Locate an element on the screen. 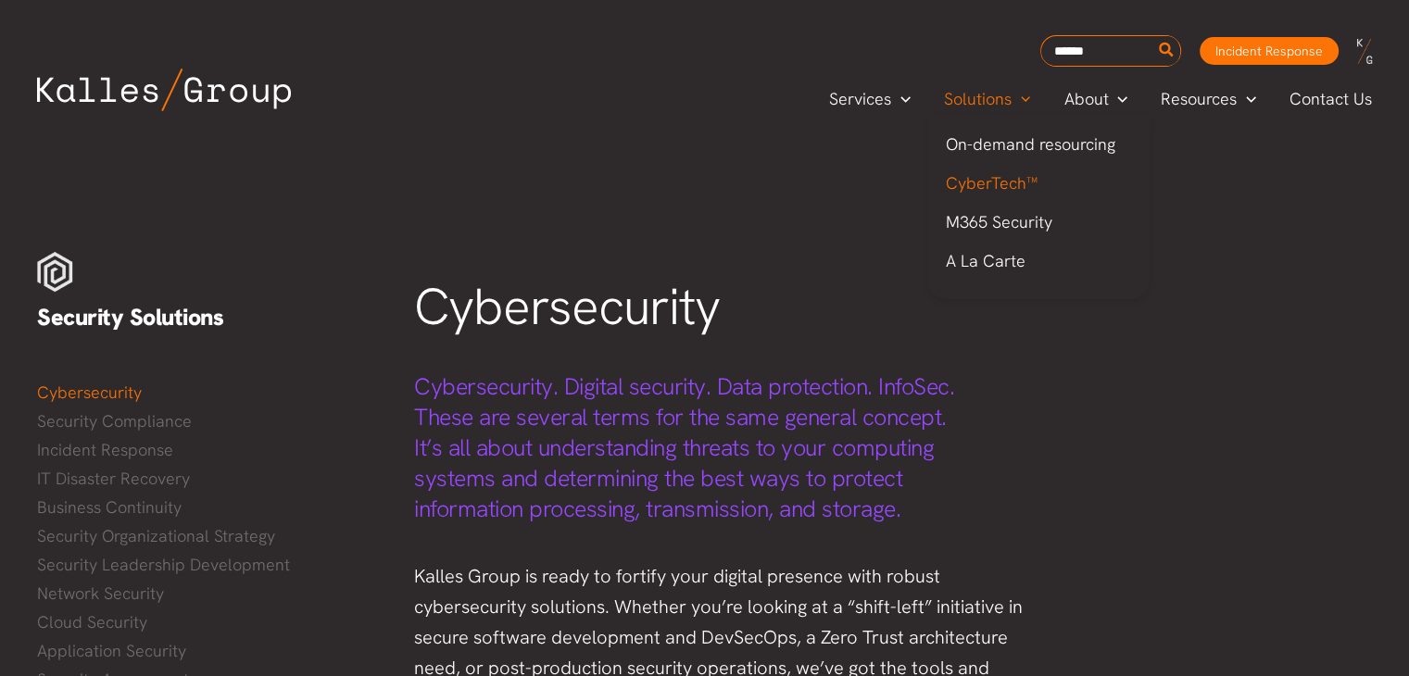  a: Application Security is located at coordinates (207, 651).